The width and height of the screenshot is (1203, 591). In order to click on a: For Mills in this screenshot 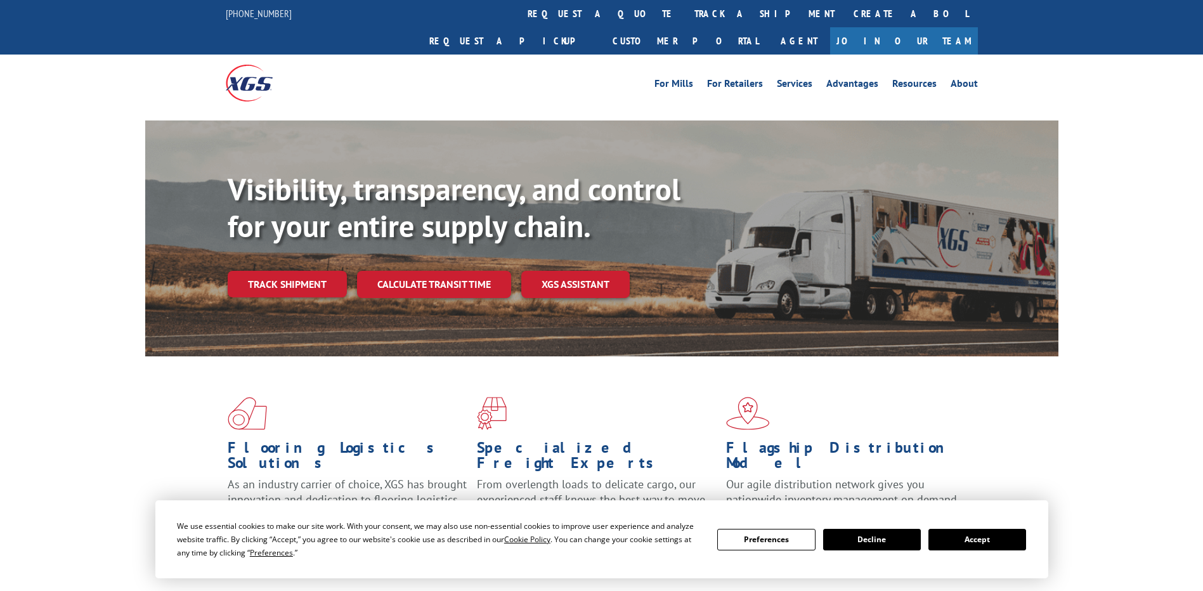, I will do `click(673, 86)`.